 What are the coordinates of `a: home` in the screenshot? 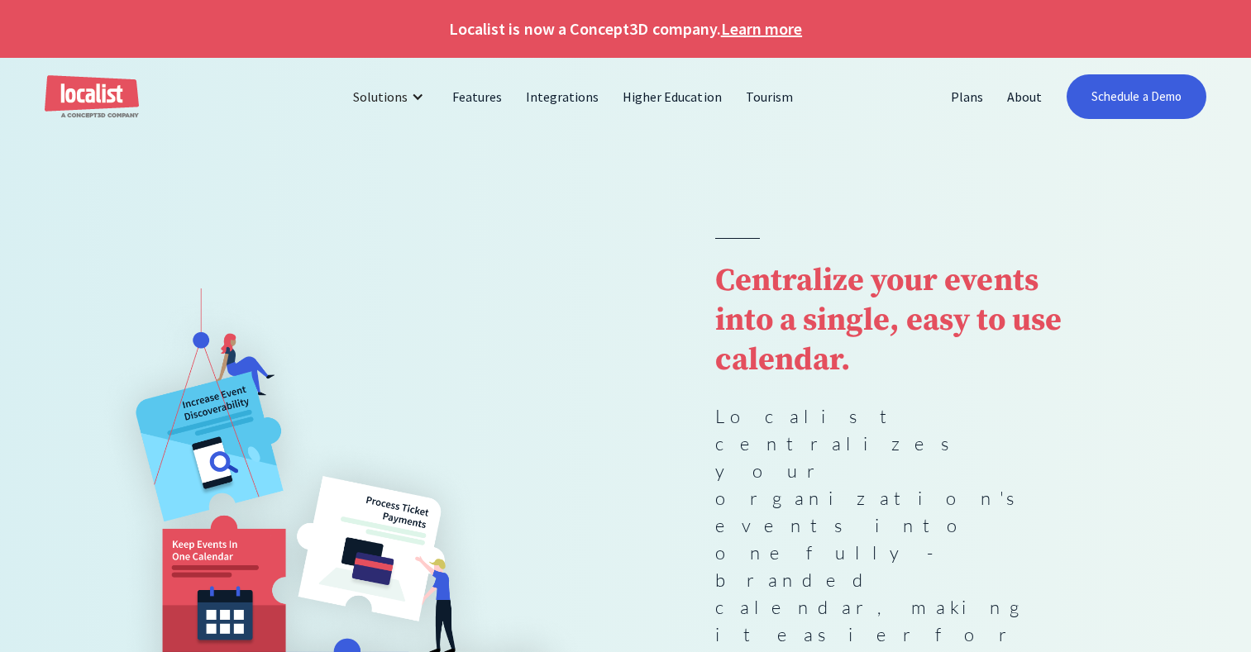 It's located at (92, 97).